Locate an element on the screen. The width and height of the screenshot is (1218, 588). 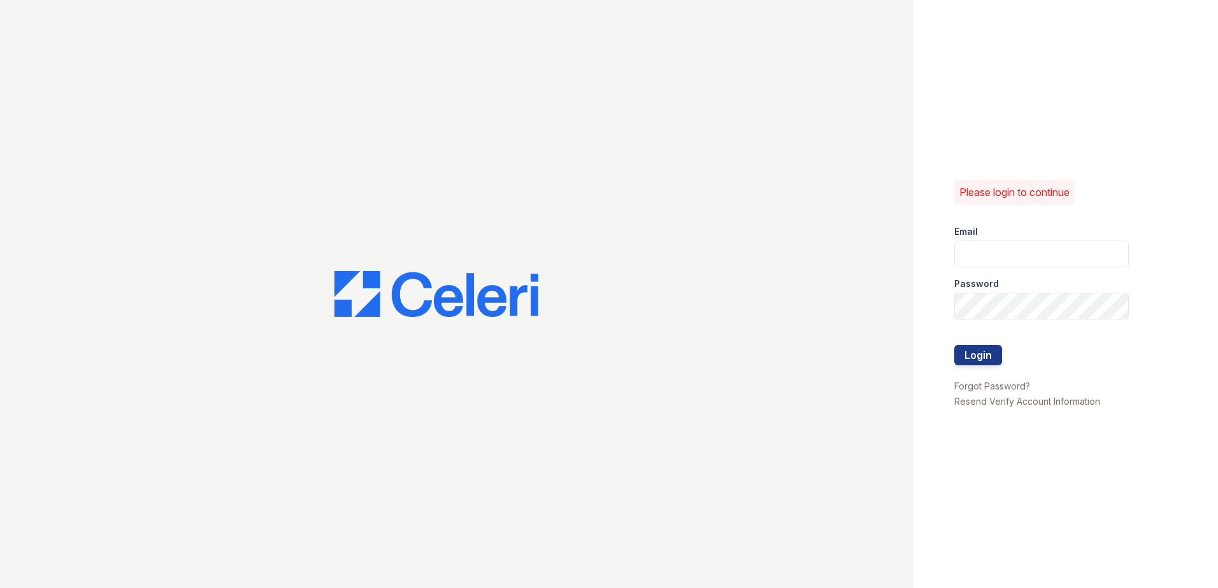
p: Please login to continue is located at coordinates (1014, 192).